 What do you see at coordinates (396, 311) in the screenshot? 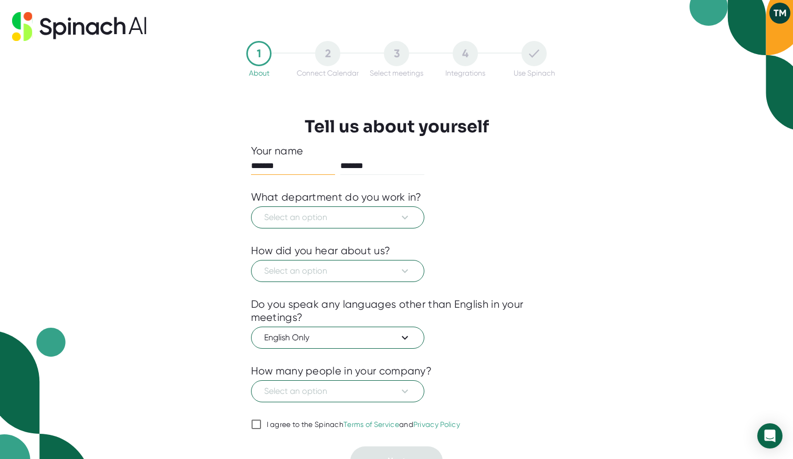
I see `div: Do you speak any languages other than English in your meetings?` at bounding box center [396, 311].